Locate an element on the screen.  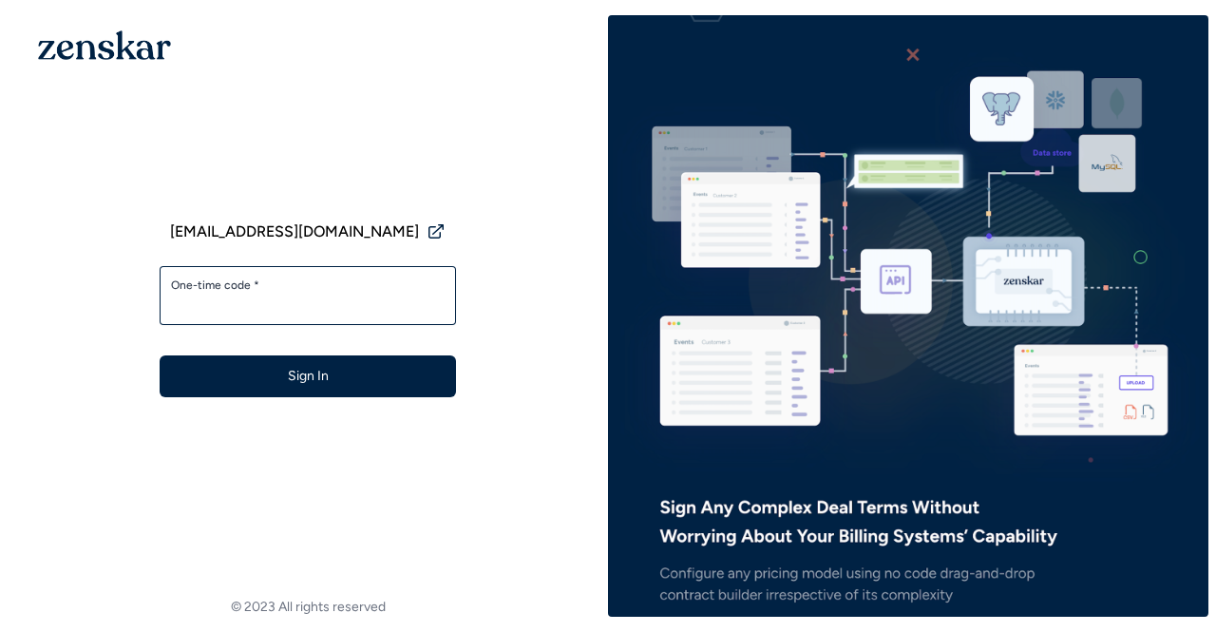
button: Sign In is located at coordinates (308, 376).